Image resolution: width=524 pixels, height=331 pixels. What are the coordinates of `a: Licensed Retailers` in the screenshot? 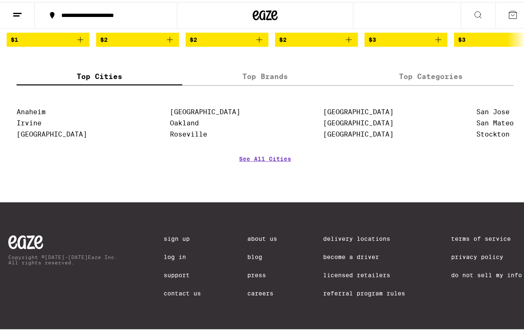 It's located at (364, 273).